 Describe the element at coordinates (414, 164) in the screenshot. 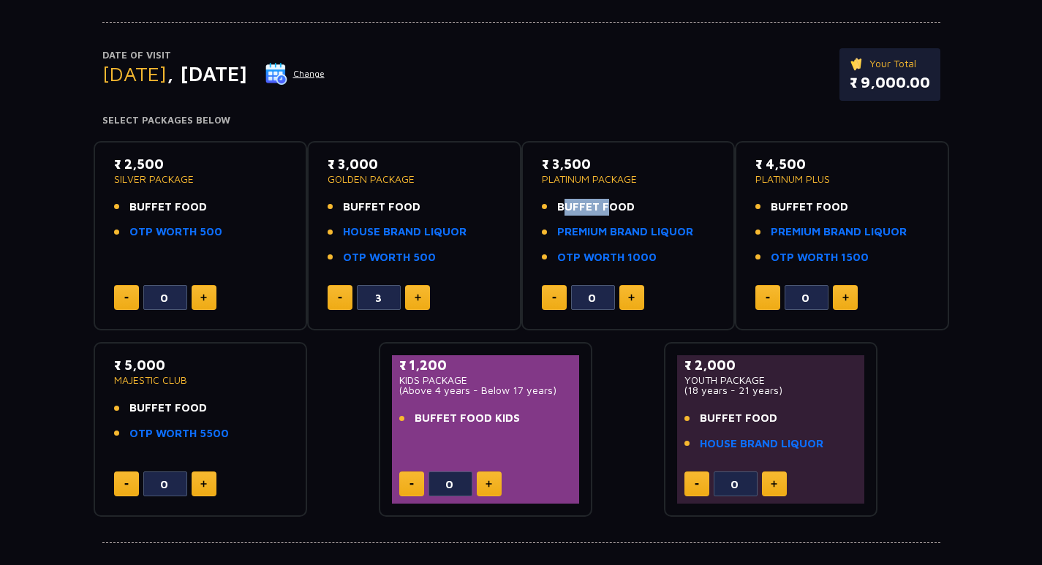

I see `p: ₹ 3,000` at that location.